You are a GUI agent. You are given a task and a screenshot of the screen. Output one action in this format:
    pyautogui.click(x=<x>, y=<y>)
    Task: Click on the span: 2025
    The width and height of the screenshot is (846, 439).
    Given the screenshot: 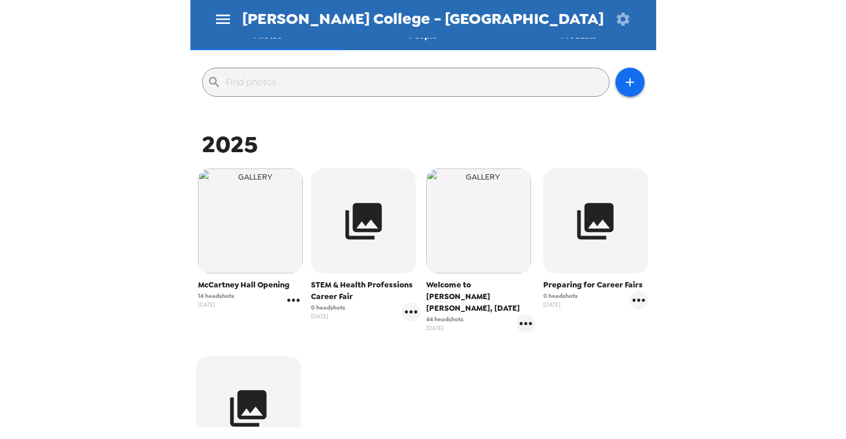 What is the action you would take?
    pyautogui.click(x=230, y=144)
    